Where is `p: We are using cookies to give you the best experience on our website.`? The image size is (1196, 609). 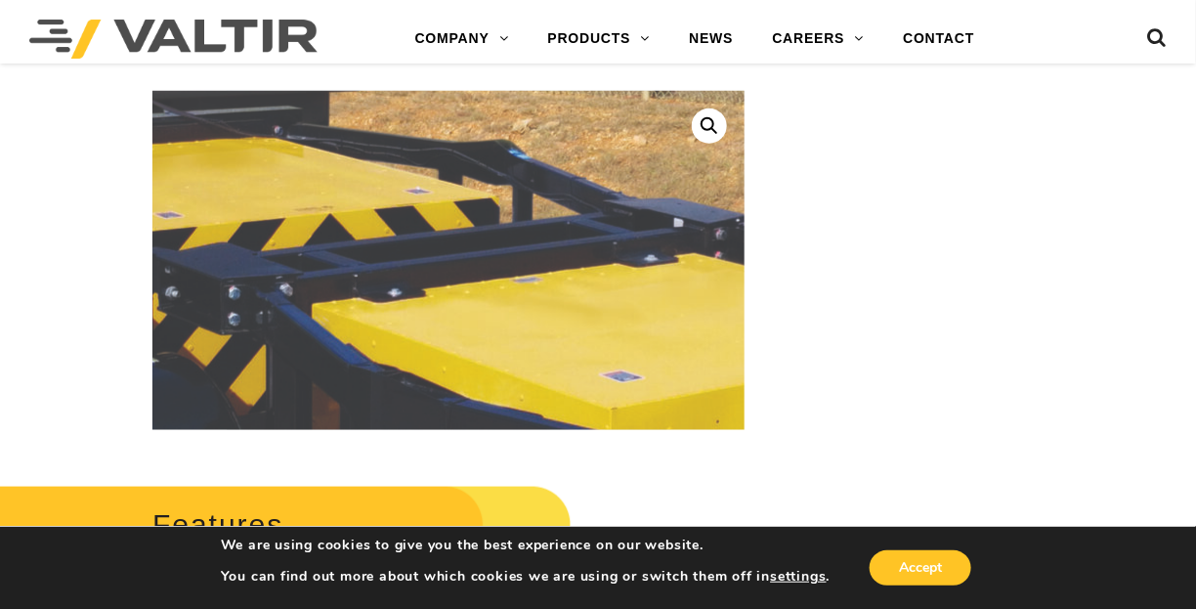
p: We are using cookies to give you the best experience on our website. is located at coordinates (526, 545).